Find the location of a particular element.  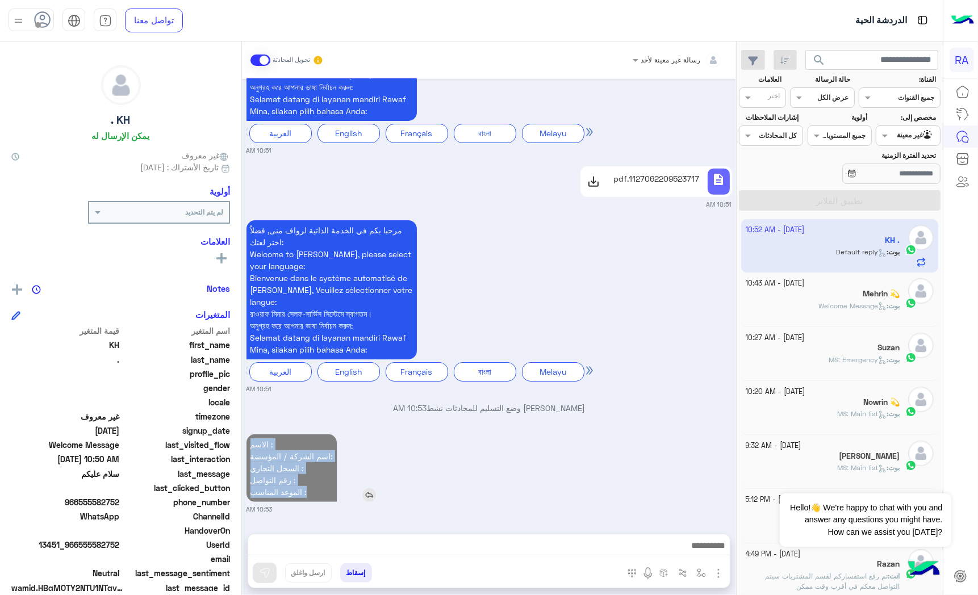

span: last_name is located at coordinates (176, 360).